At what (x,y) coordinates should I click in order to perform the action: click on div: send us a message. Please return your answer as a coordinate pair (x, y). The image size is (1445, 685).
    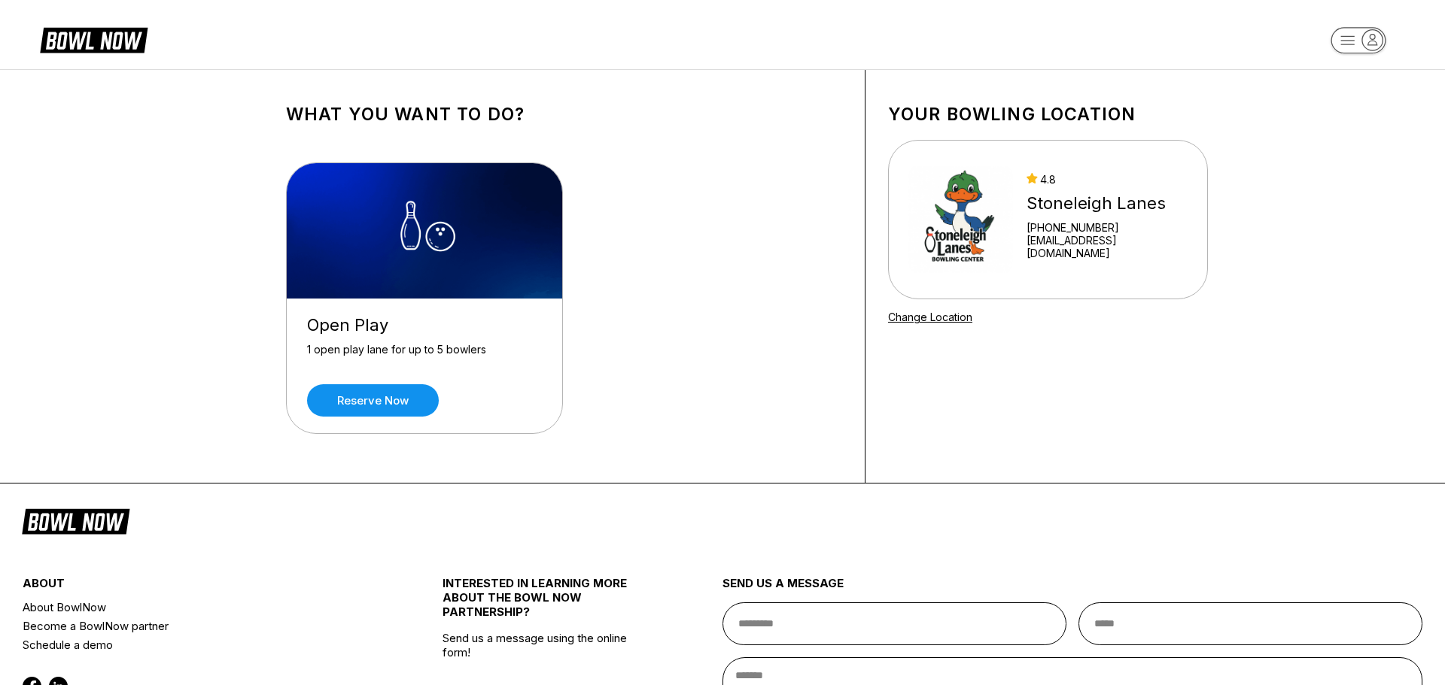
    Looking at the image, I should click on (1072, 589).